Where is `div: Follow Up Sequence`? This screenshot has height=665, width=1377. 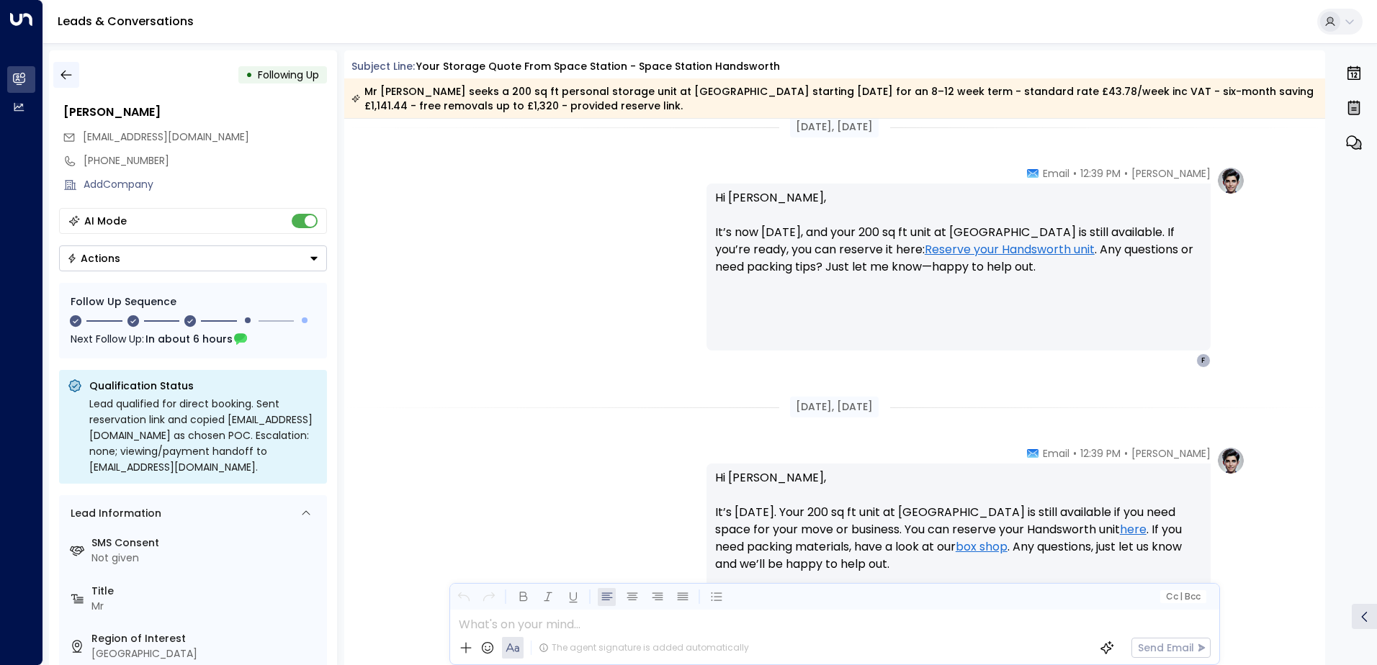
div: Follow Up Sequence is located at coordinates (193, 302).